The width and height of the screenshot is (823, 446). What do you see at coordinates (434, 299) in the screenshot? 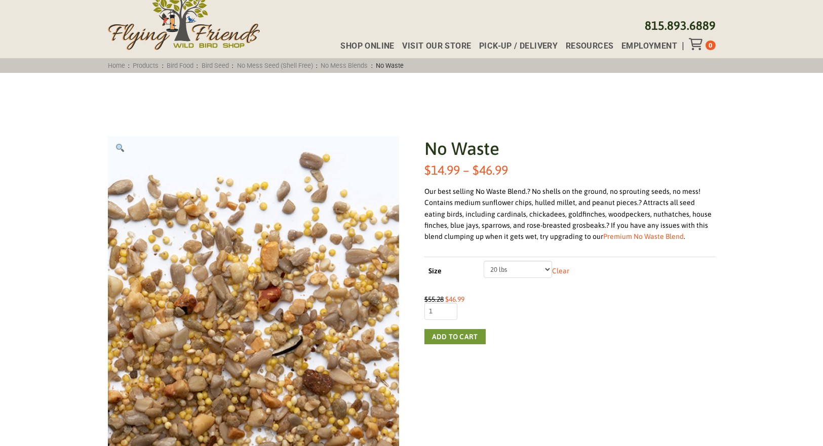
I see `bdi: 55.28` at bounding box center [434, 299].